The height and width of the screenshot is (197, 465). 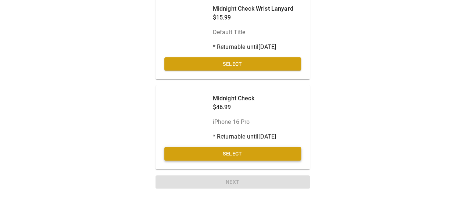 I want to click on p: iPhone 16 Pro, so click(x=244, y=122).